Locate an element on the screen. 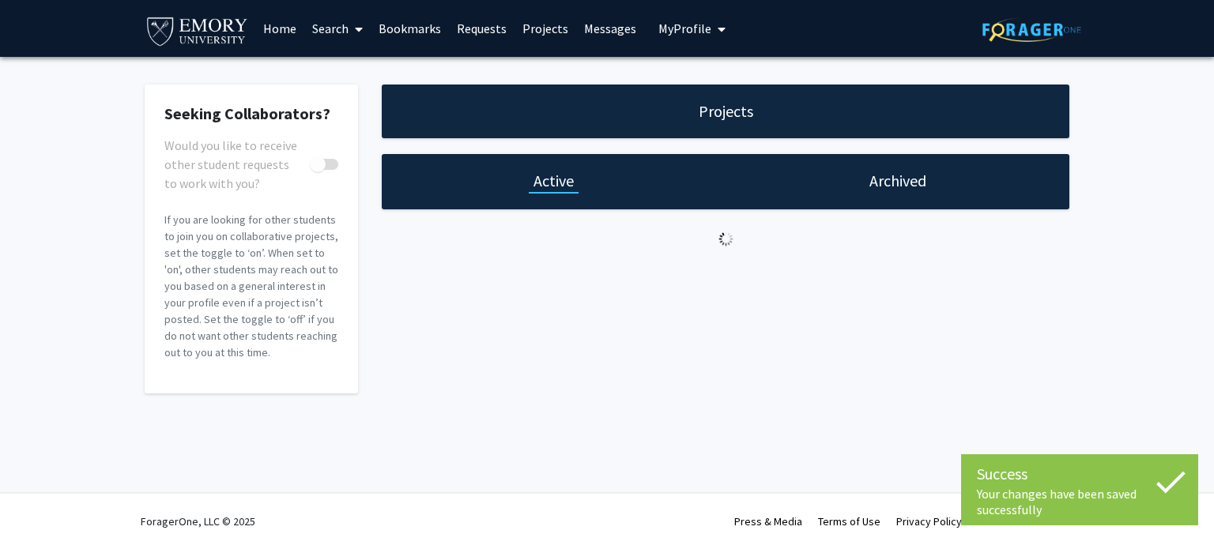 This screenshot has width=1214, height=549. h1: Archived is located at coordinates (898, 181).